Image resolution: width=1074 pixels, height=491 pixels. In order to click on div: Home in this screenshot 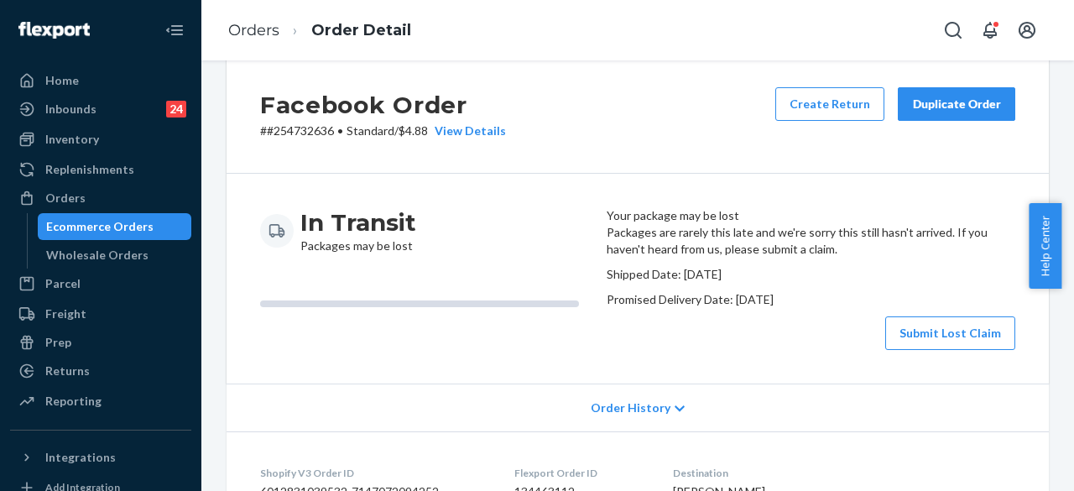, I will do `click(62, 81)`.